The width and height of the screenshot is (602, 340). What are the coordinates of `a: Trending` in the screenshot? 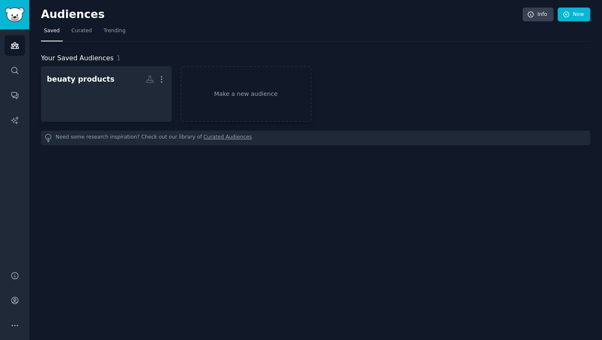 It's located at (115, 33).